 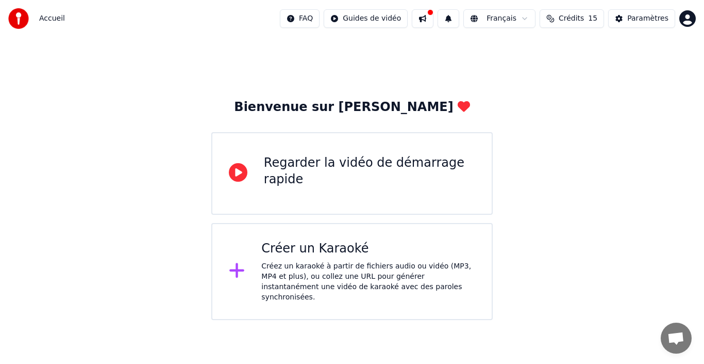 What do you see at coordinates (368, 249) in the screenshot?
I see `div: Créer un Karaoké` at bounding box center [368, 249].